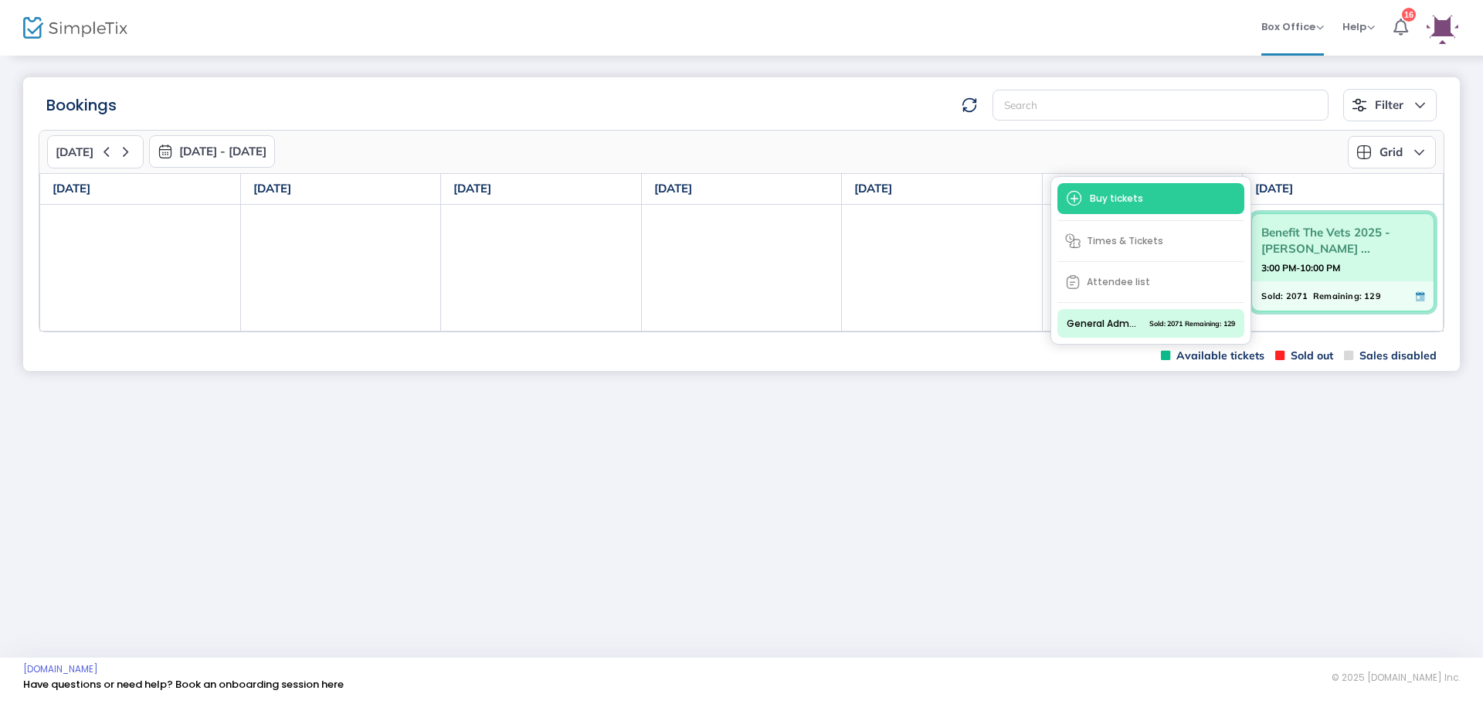 The image size is (1483, 704). Describe the element at coordinates (1297, 296) in the screenshot. I see `span: 2071` at that location.